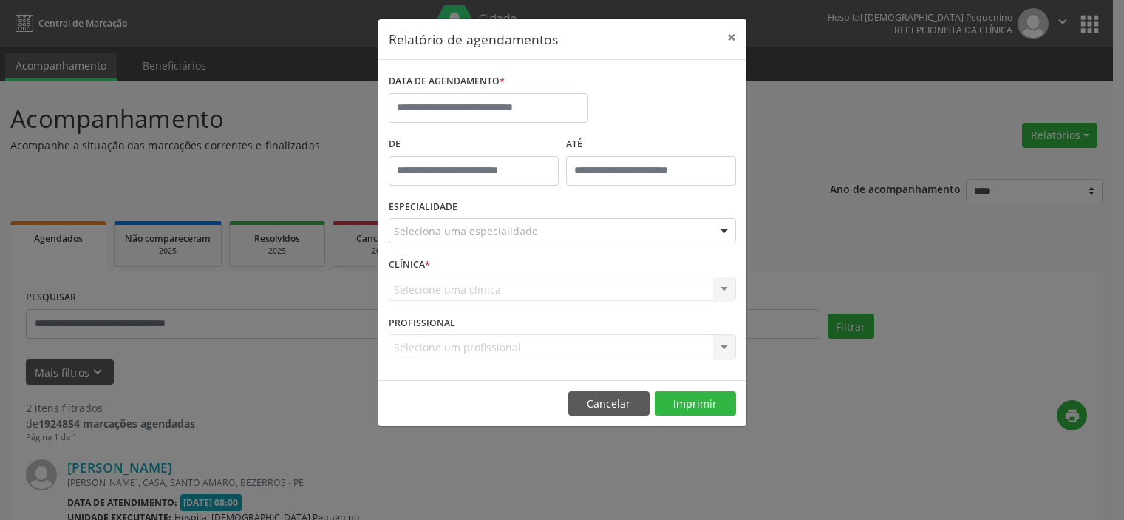  I want to click on label: CLÍNICA, so click(410, 265).